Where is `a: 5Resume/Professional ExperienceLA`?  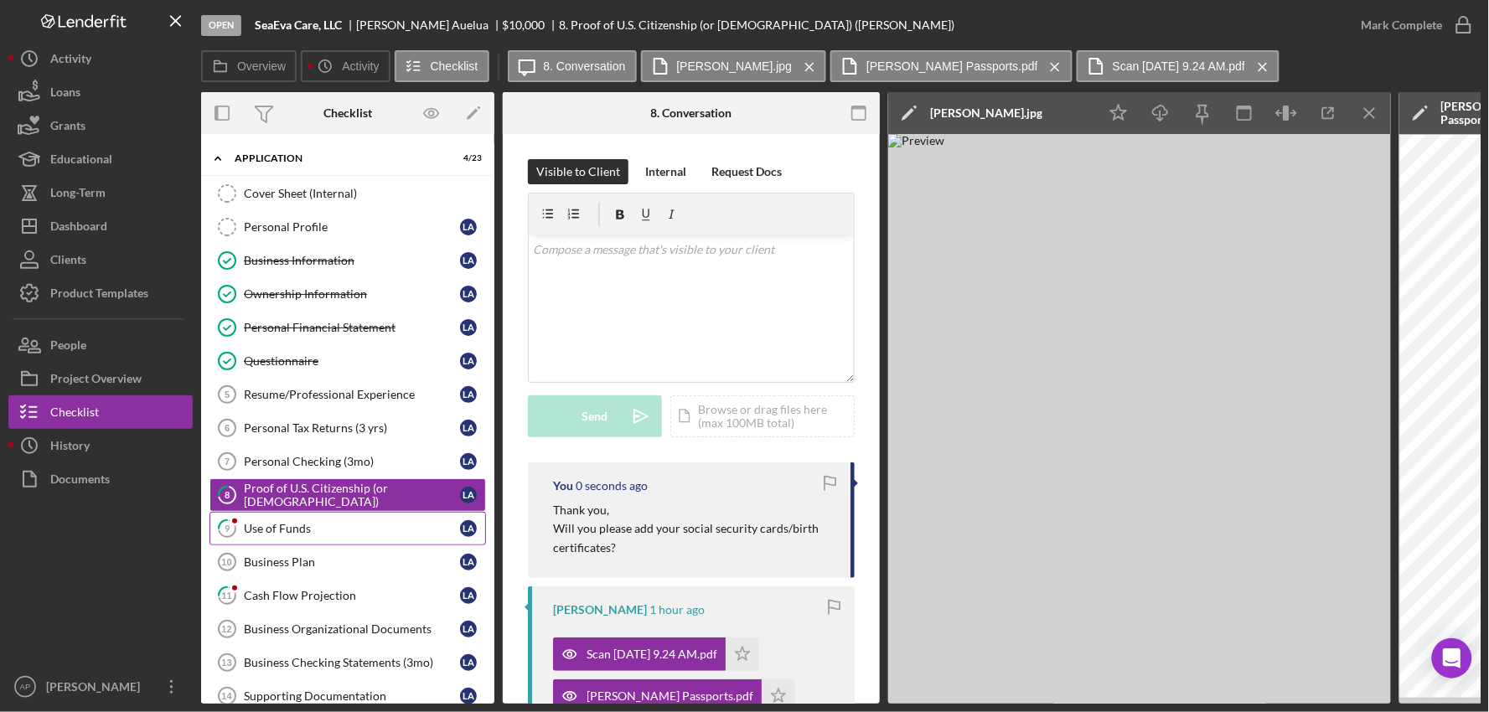 a: 5Resume/Professional ExperienceLA is located at coordinates (348, 395).